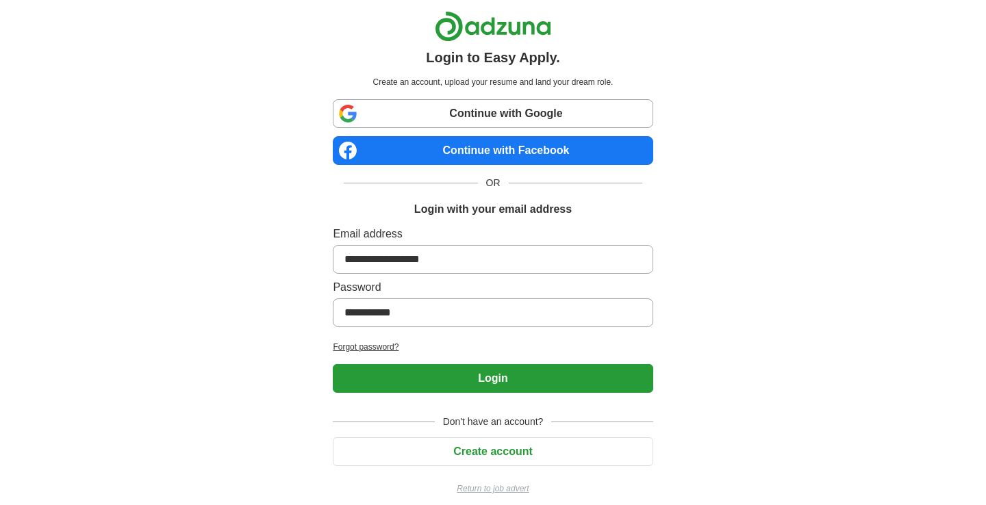 This screenshot has width=986, height=505. I want to click on h1: Login to Easy Apply., so click(493, 58).